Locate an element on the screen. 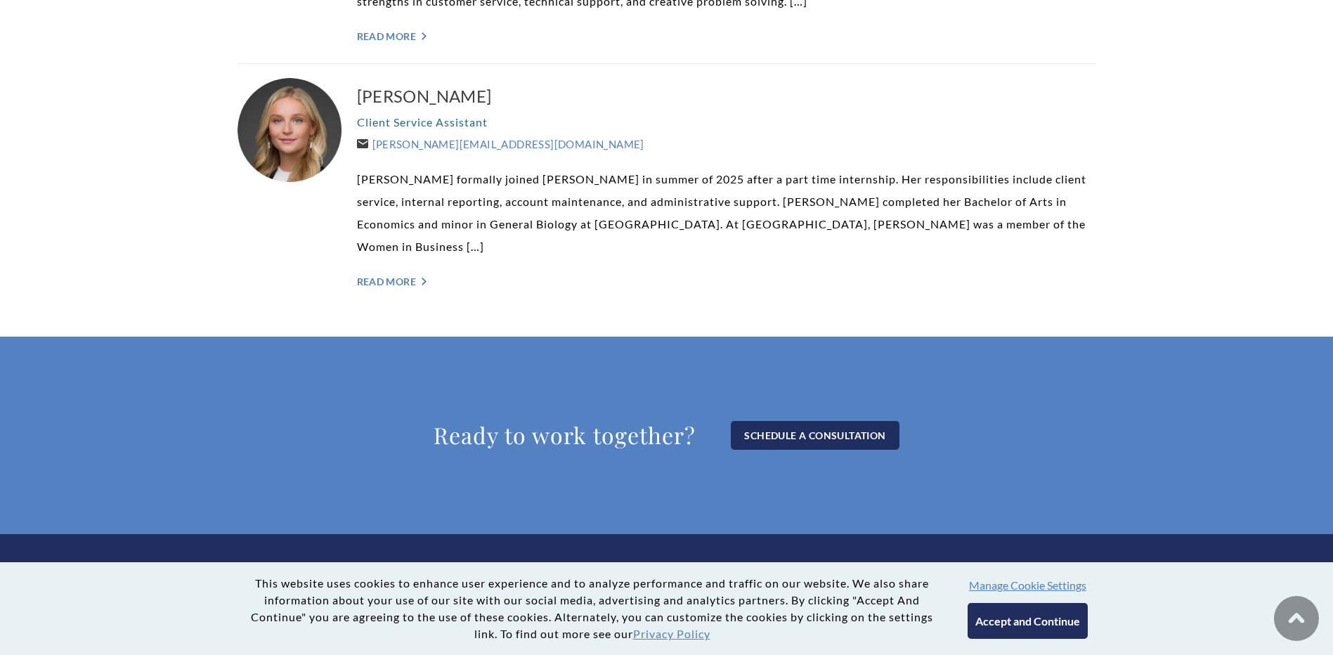  p: Client Service Assistant is located at coordinates (727, 122).